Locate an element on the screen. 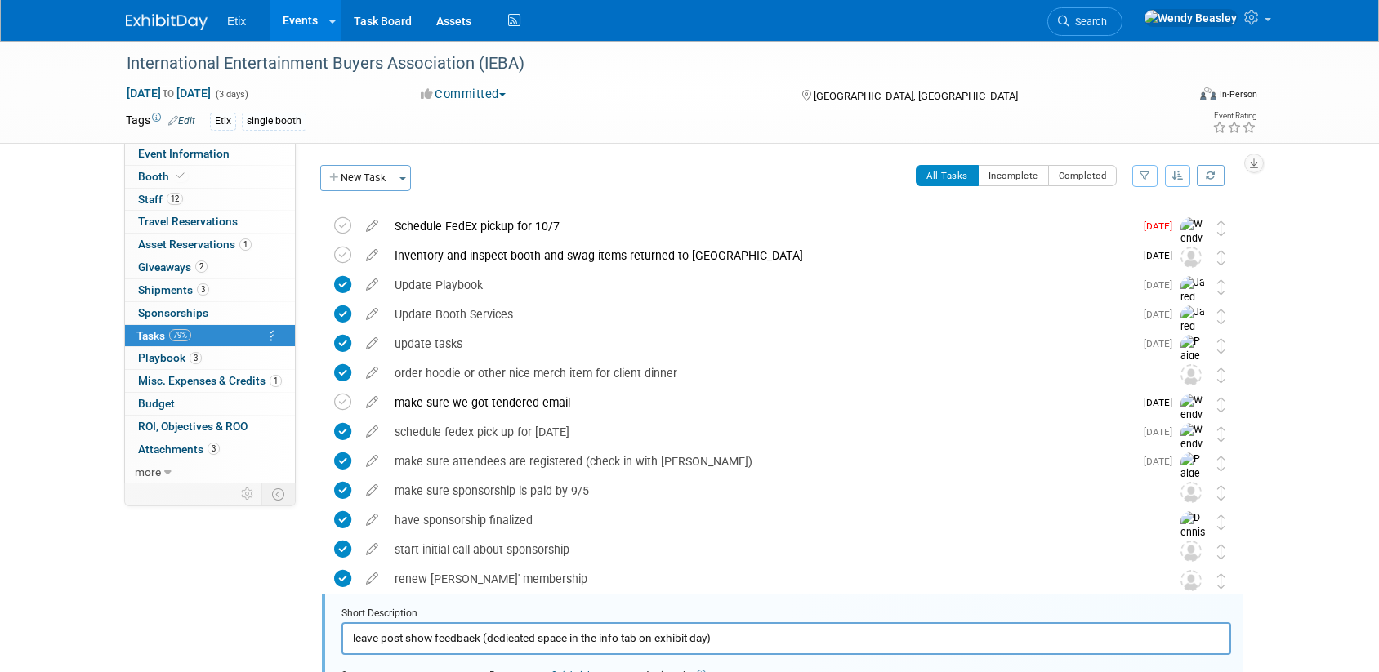 The image size is (1379, 672). img: ExhibitDay is located at coordinates (167, 22).